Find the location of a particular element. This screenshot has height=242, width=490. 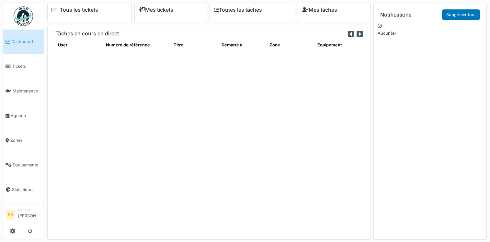

a: Mes tâches is located at coordinates (320, 10).